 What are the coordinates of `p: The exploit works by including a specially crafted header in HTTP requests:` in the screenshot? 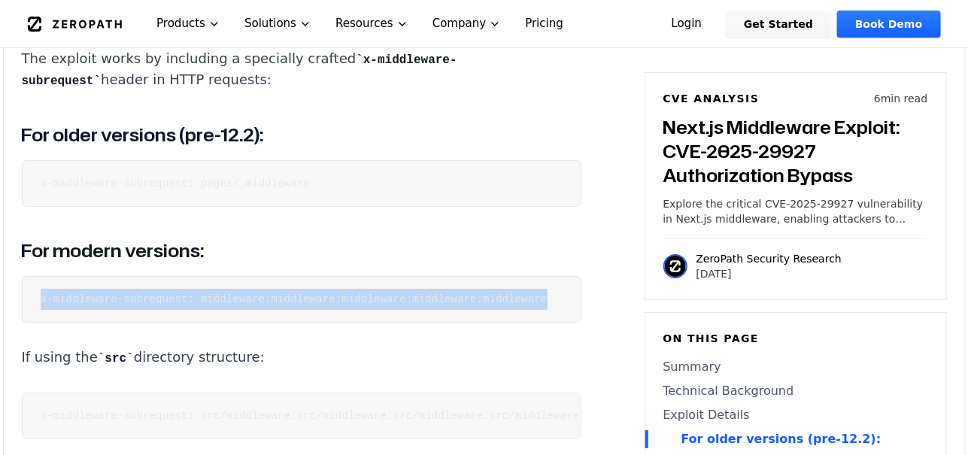 It's located at (301, 70).